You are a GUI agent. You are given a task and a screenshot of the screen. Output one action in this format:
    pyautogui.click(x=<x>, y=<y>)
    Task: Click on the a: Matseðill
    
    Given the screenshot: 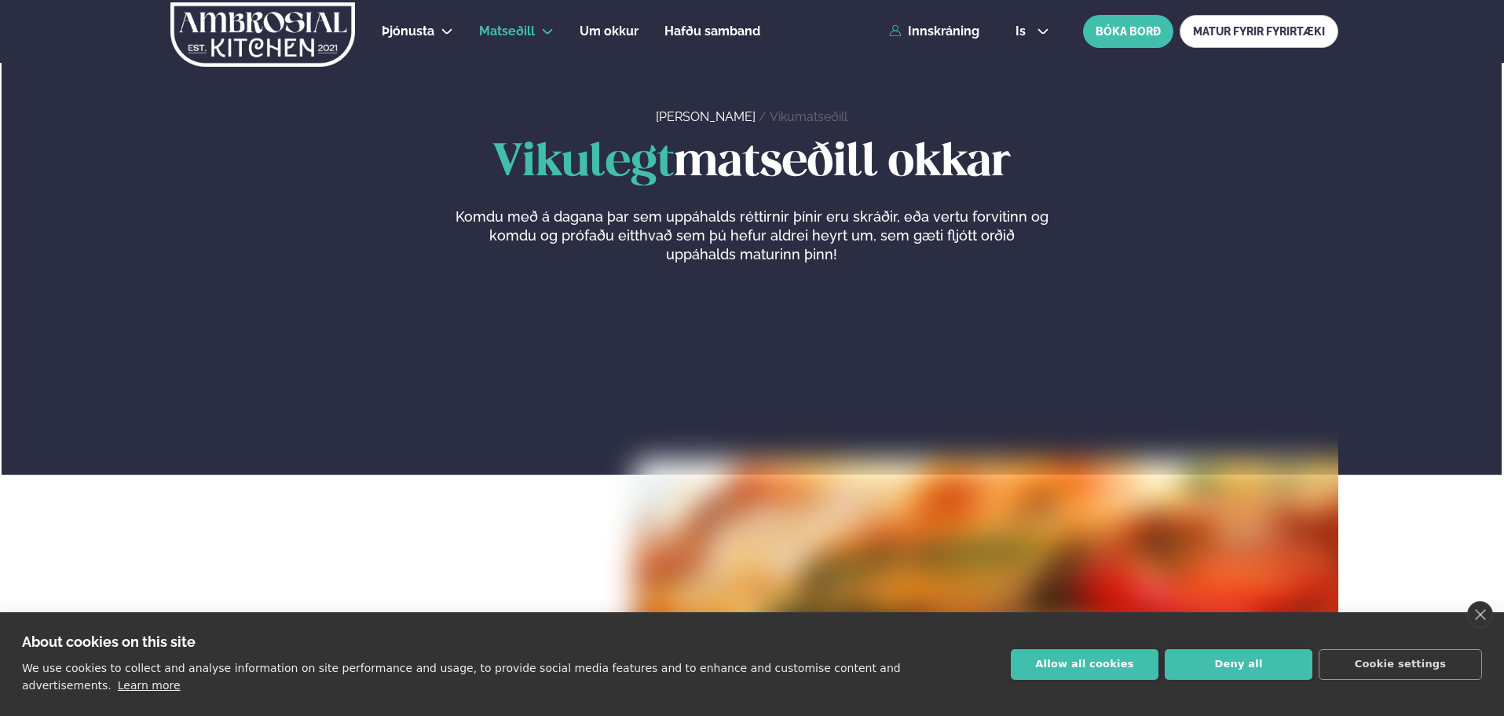 What is the action you would take?
    pyautogui.click(x=507, y=31)
    